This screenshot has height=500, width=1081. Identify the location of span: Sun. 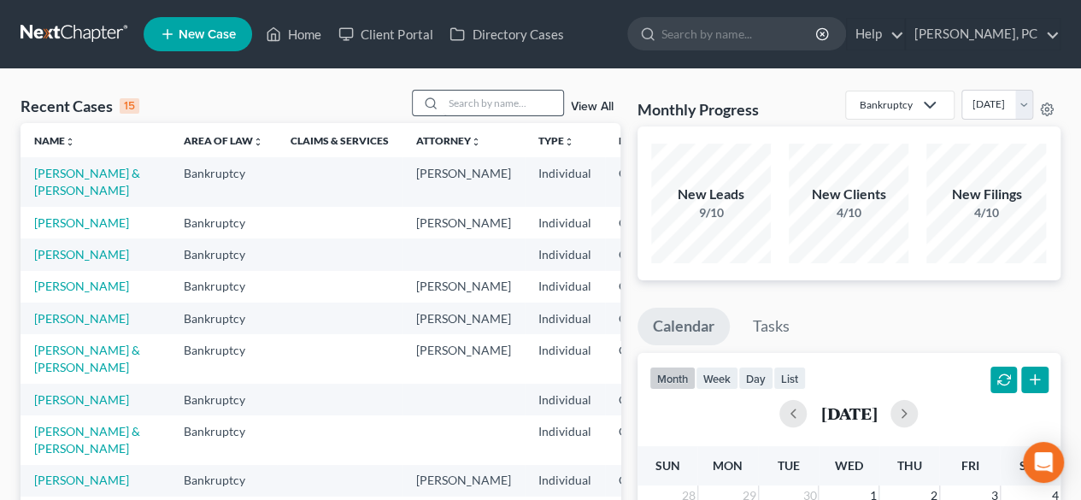
(666, 465).